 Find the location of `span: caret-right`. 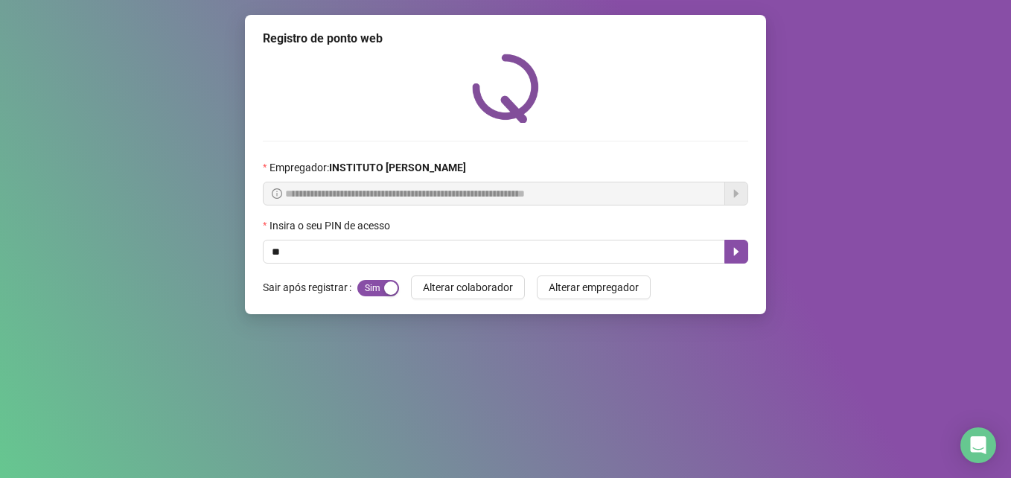

span: caret-right is located at coordinates (736, 252).